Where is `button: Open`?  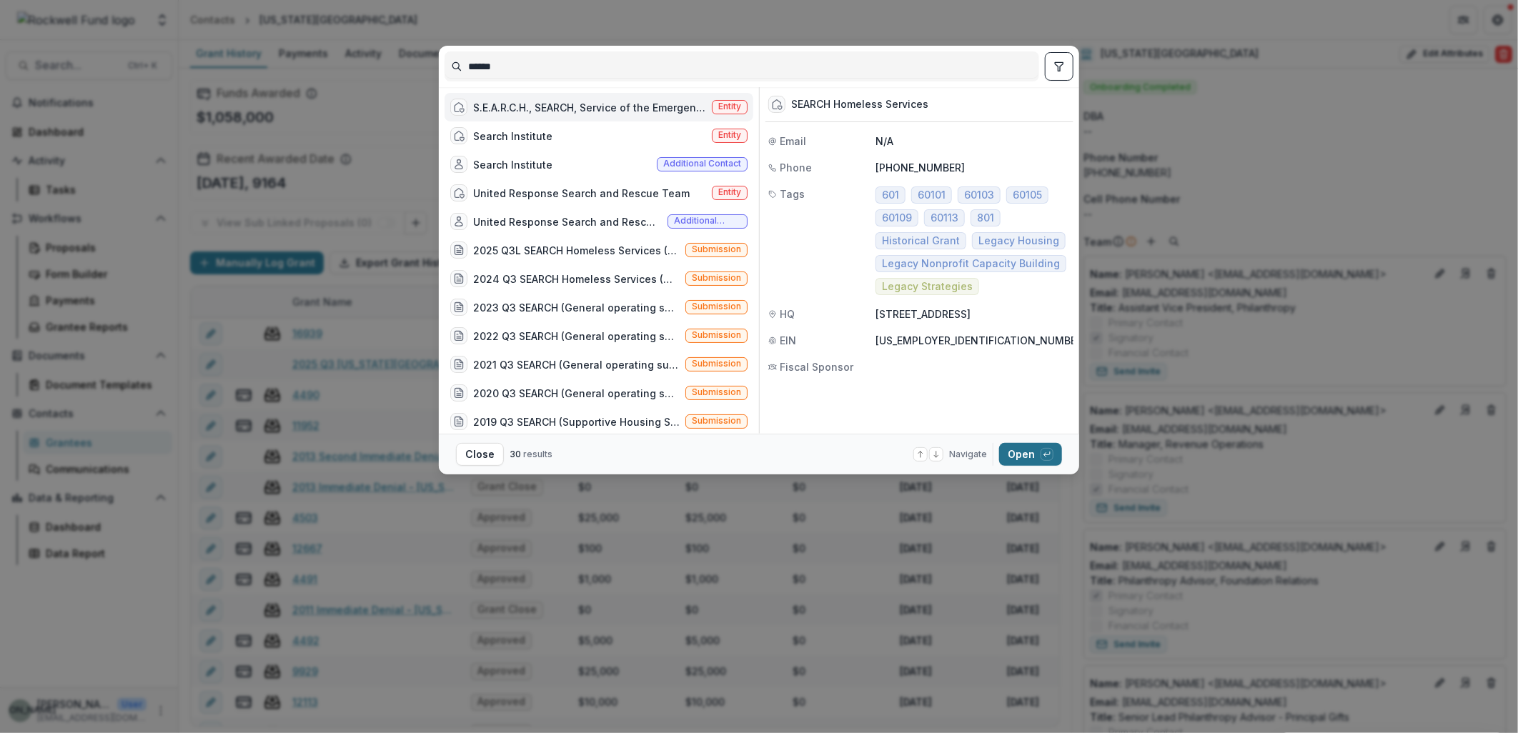 button: Open is located at coordinates (1031, 455).